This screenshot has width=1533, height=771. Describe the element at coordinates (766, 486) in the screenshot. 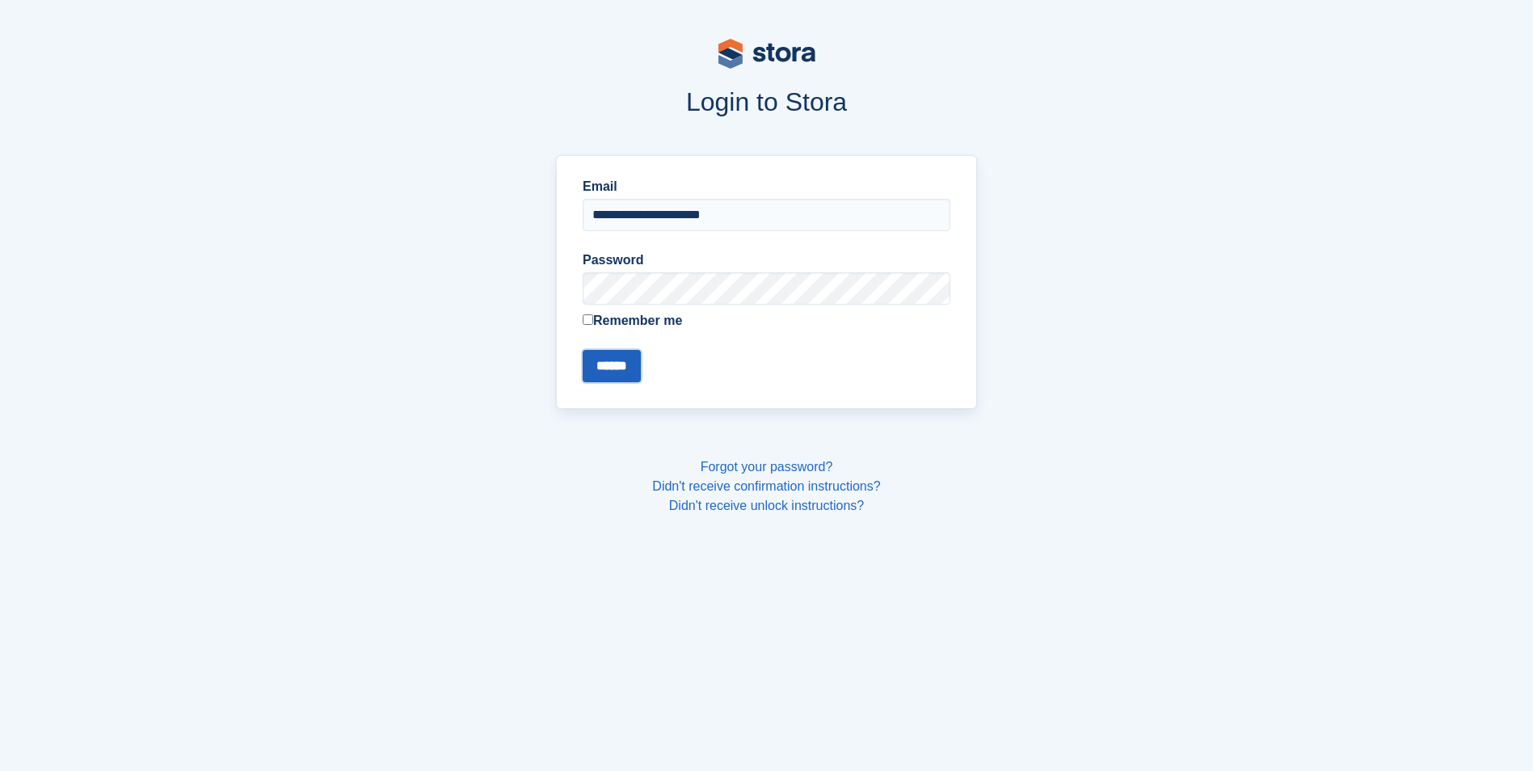

I see `a: Didn't receive confirmation instructions?` at that location.